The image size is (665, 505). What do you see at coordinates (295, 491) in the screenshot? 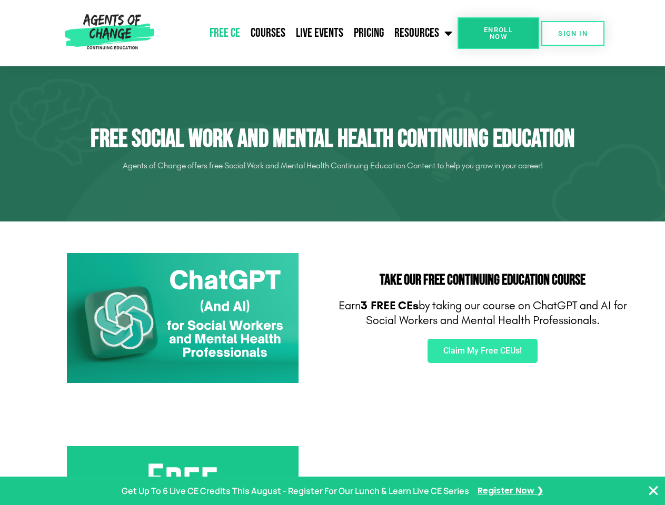
I see `p: Get Up To 6 Live CE Credits This August - Register For Our Lunch & Learn Live CE Series` at bounding box center [295, 491].